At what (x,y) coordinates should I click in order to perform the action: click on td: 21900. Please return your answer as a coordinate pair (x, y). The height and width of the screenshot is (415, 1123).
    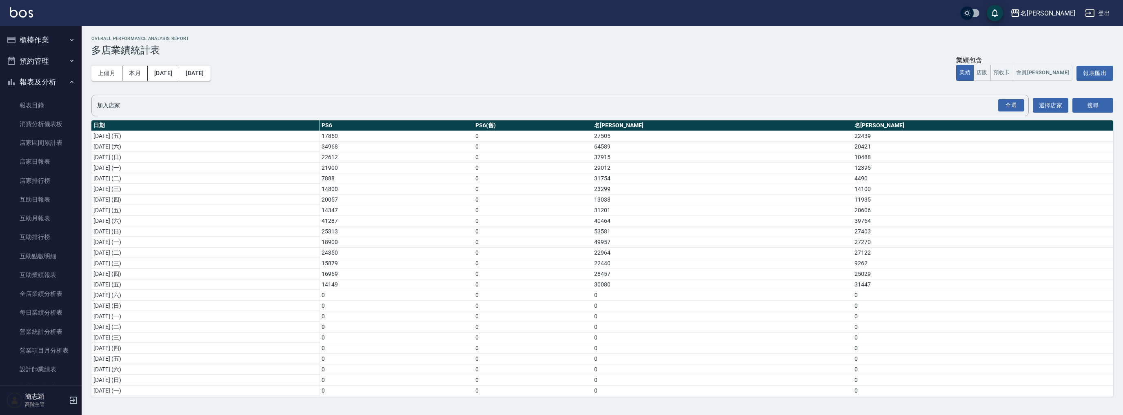
    Looking at the image, I should click on (396, 168).